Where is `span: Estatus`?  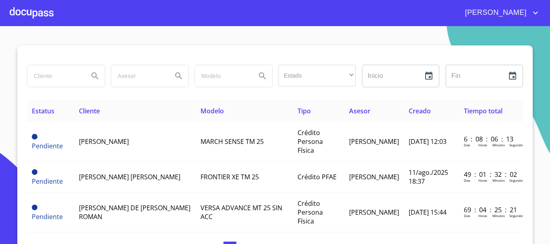
span: Estatus is located at coordinates (43, 111).